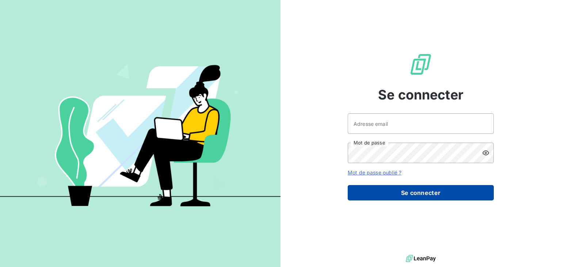 This screenshot has height=267, width=561. Describe the element at coordinates (421, 64) in the screenshot. I see `img: Logo LeanPay` at that location.